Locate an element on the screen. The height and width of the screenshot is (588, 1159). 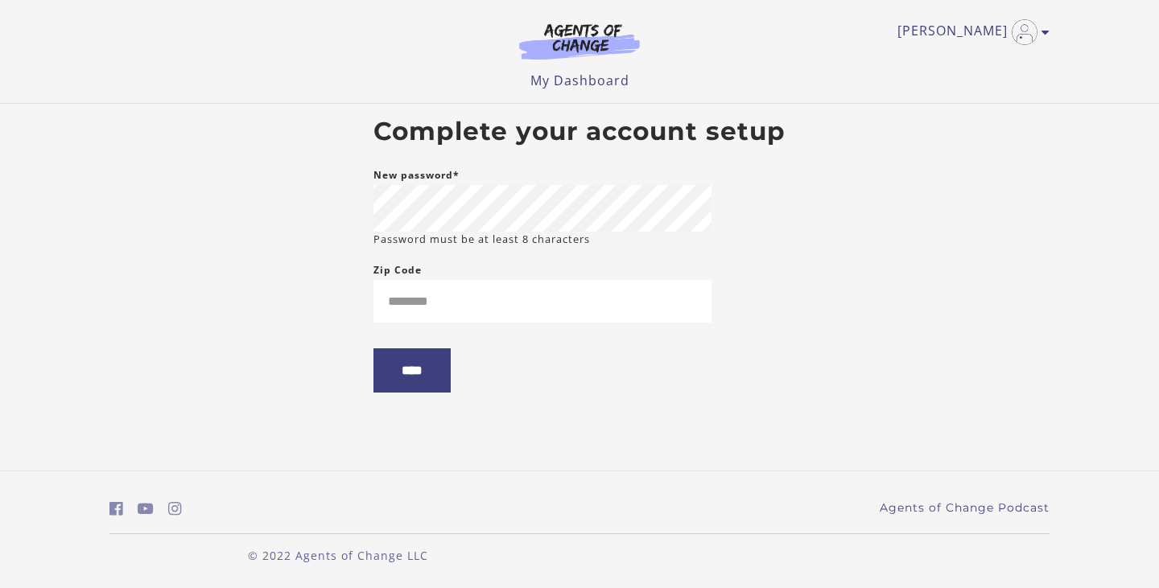
label: Zip Code is located at coordinates (398, 270).